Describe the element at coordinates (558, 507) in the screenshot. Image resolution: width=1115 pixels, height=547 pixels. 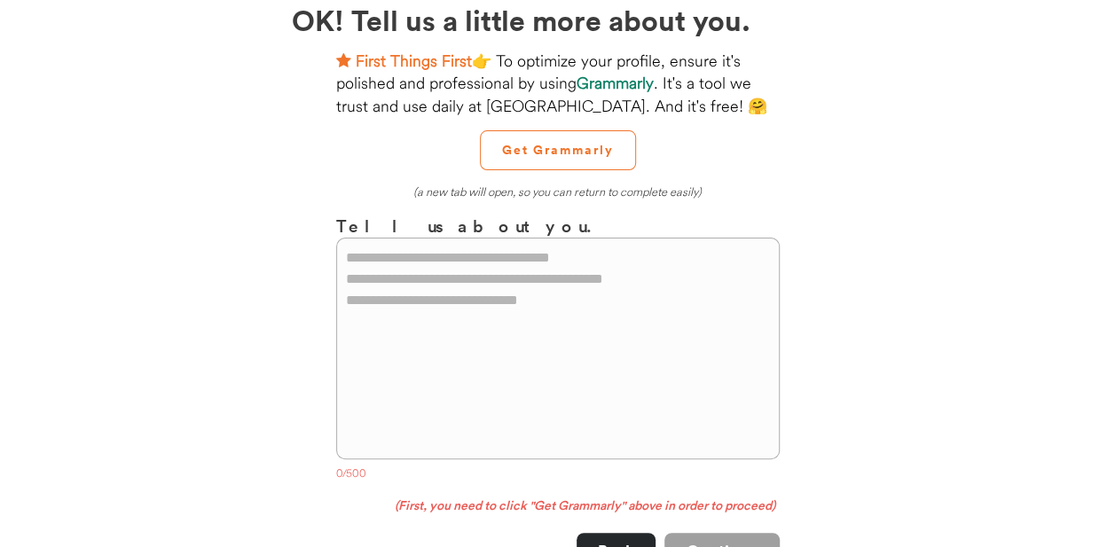
I see `div: (First, you need to click "Get Grammarly" above in order to proceed)` at that location.